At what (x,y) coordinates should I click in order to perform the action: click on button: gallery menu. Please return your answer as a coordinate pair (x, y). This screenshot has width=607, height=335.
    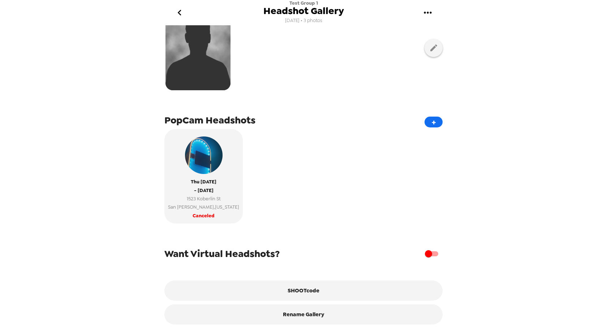
    Looking at the image, I should click on (427, 13).